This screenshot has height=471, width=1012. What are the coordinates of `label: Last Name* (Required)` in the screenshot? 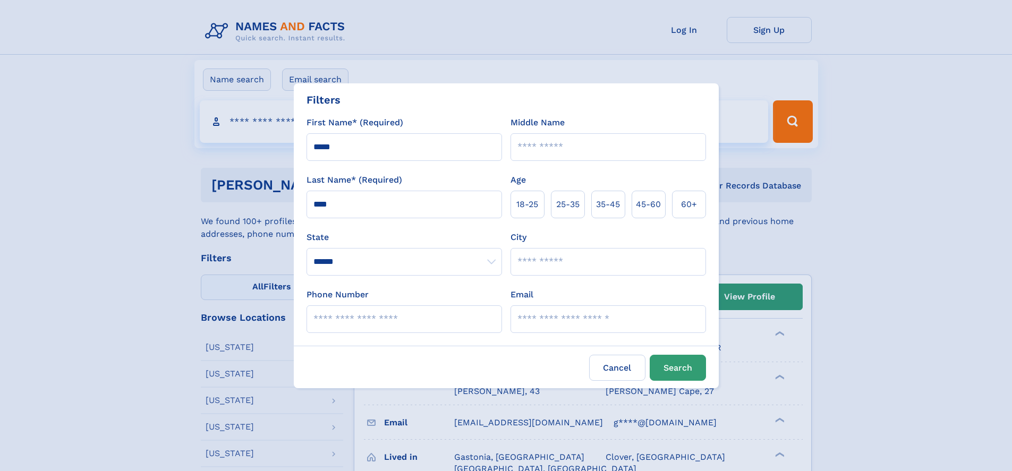 It's located at (354, 180).